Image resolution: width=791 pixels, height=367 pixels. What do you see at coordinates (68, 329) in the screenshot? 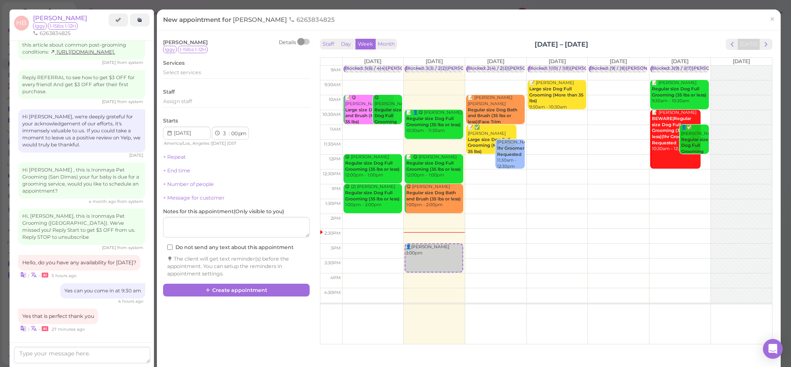
I see `span: 09/09/2025 02:09pm` at bounding box center [68, 329].